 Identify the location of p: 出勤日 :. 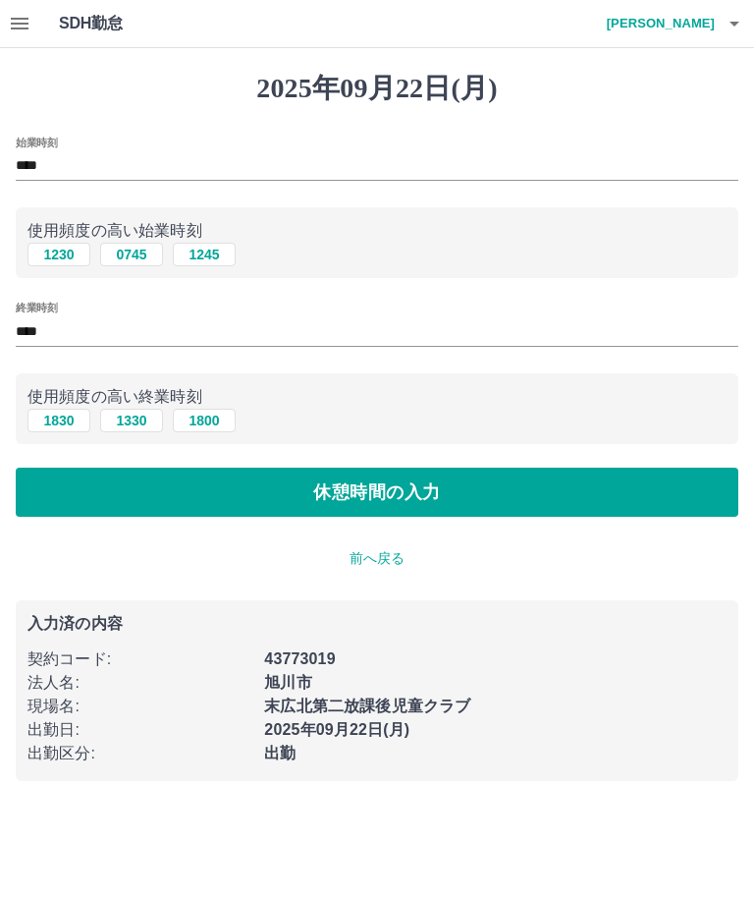
(139, 730).